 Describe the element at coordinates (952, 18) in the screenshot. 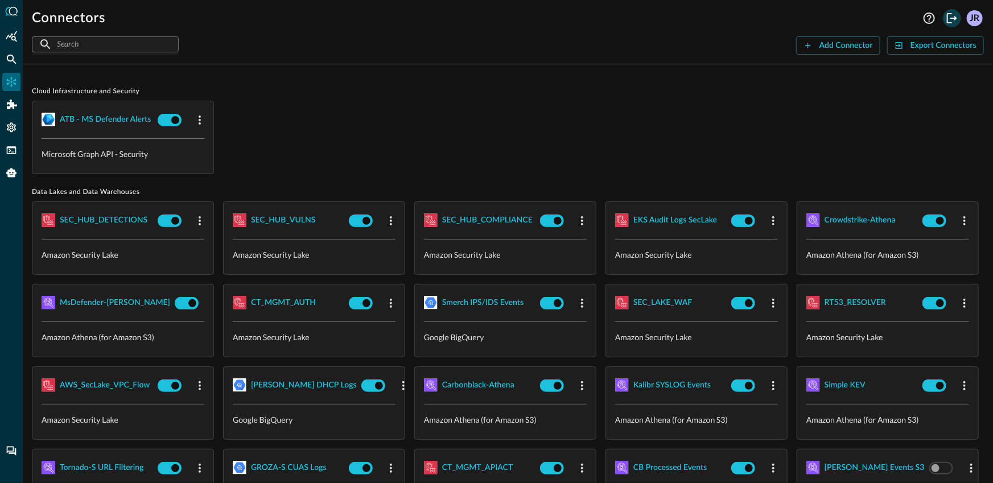

I see `button: Logout` at that location.